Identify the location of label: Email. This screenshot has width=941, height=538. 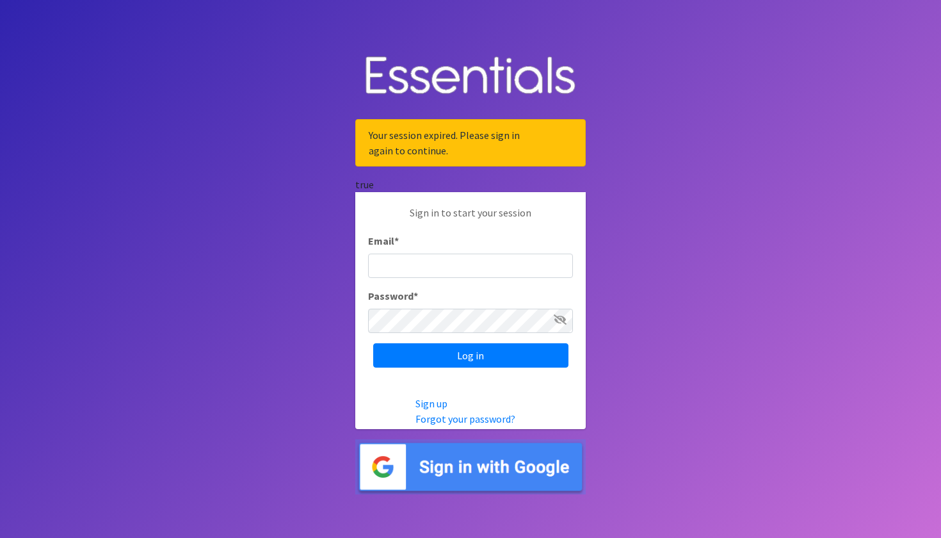
(383, 241).